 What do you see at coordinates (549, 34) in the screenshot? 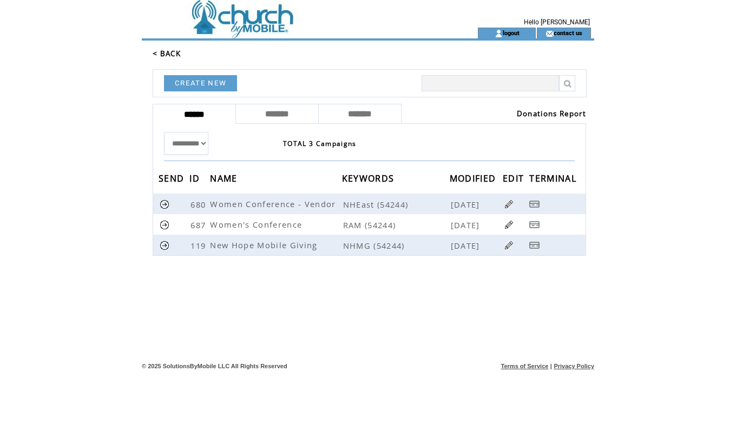
I see `img: contact_us_icon.gif` at bounding box center [549, 34].